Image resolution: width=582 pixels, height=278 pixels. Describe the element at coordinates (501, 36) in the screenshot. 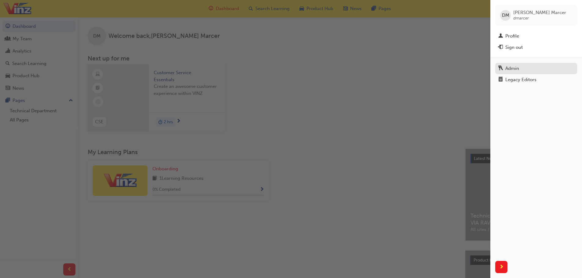

I see `span: man-icon` at that location.